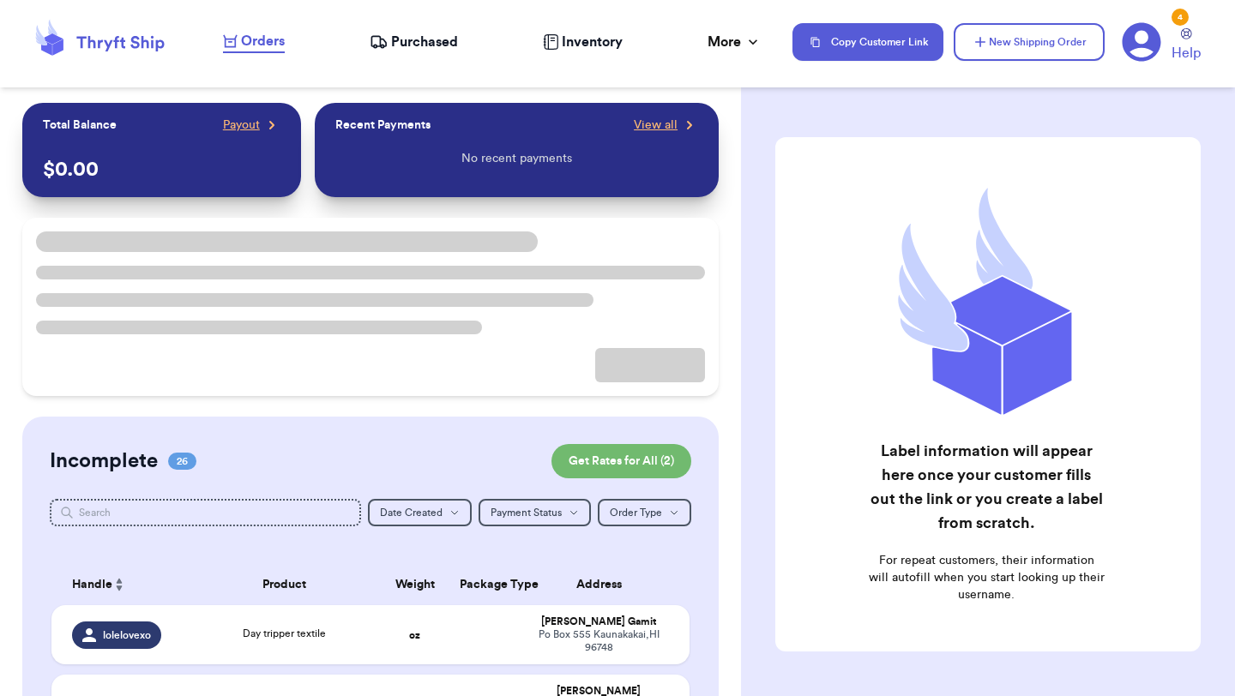  I want to click on span: Payment Status, so click(526, 513).